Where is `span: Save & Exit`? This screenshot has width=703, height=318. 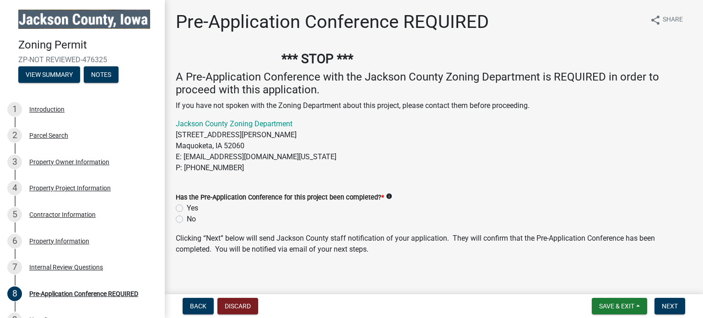 span: Save & Exit is located at coordinates (617, 306).